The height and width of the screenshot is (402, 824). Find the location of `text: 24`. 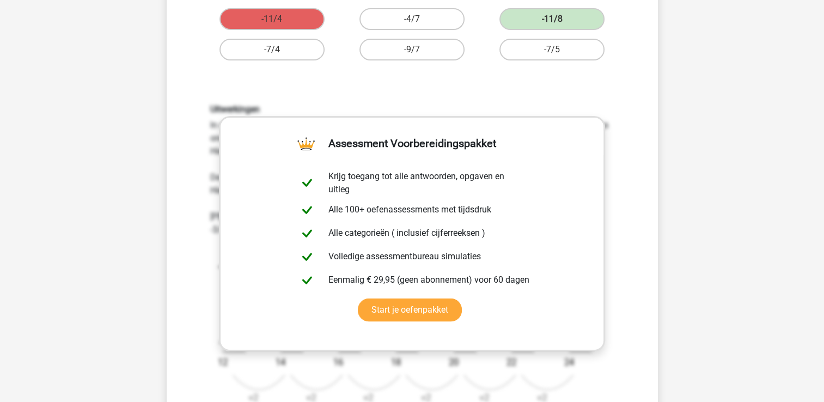

text: 24 is located at coordinates (569, 362).